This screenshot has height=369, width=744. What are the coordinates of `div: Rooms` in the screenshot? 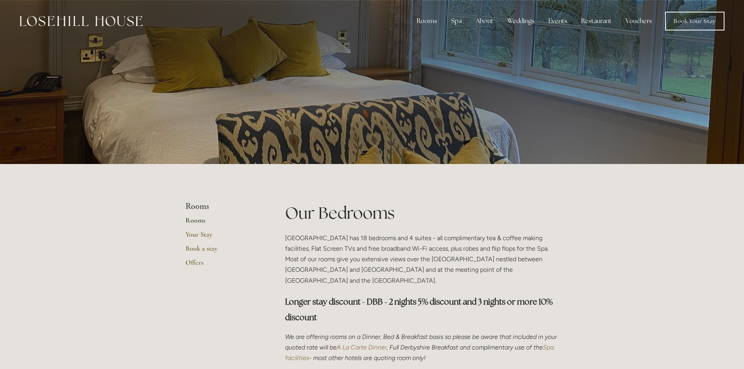 It's located at (427, 21).